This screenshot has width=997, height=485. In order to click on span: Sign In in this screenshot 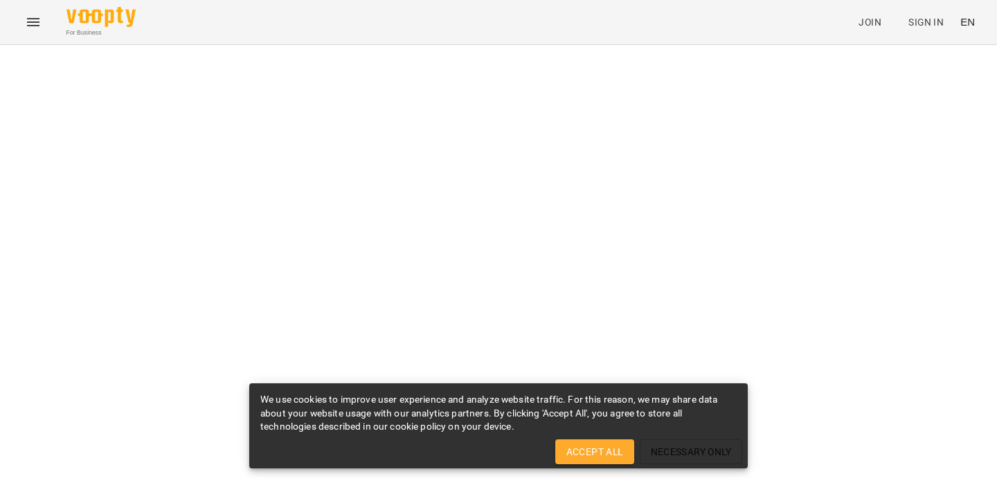, I will do `click(925, 22)`.